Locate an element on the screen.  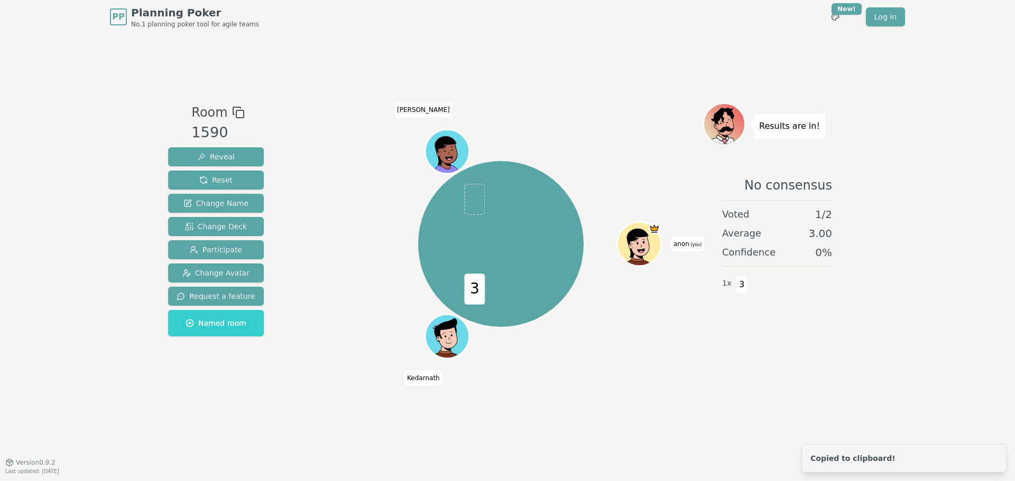
button: Reveal is located at coordinates (216, 157).